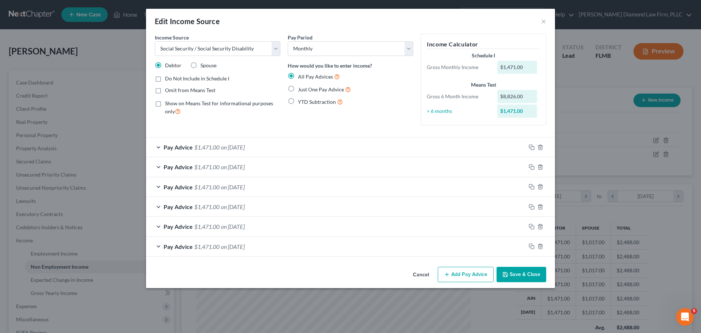  What do you see at coordinates (190, 90) in the screenshot?
I see `span: Omit from Means Test` at bounding box center [190, 90].